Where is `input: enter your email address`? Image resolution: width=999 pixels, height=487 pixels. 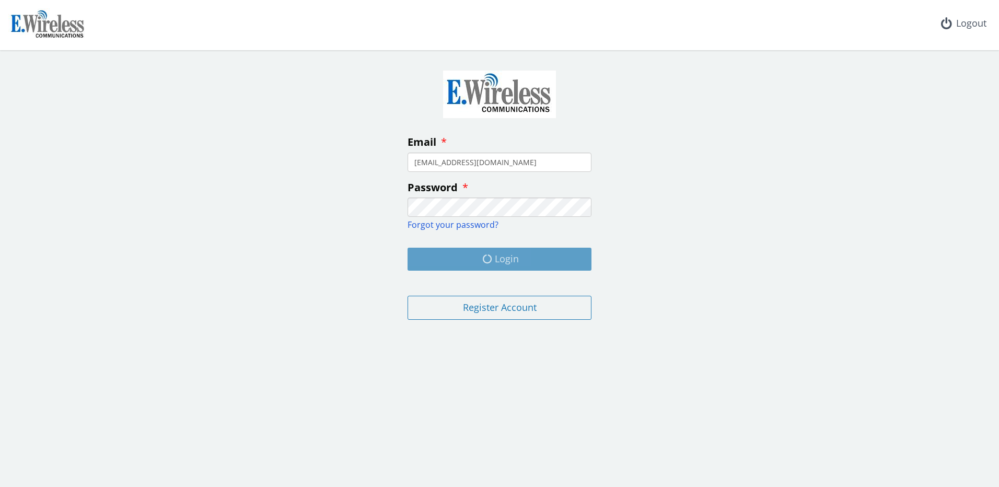 input: enter your email address is located at coordinates (500, 162).